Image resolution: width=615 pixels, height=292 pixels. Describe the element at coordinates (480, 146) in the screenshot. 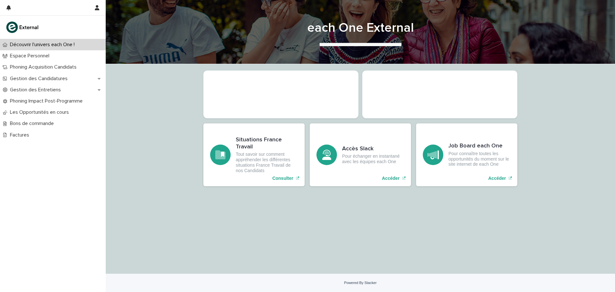

I see `h3: Job Board each One` at that location.